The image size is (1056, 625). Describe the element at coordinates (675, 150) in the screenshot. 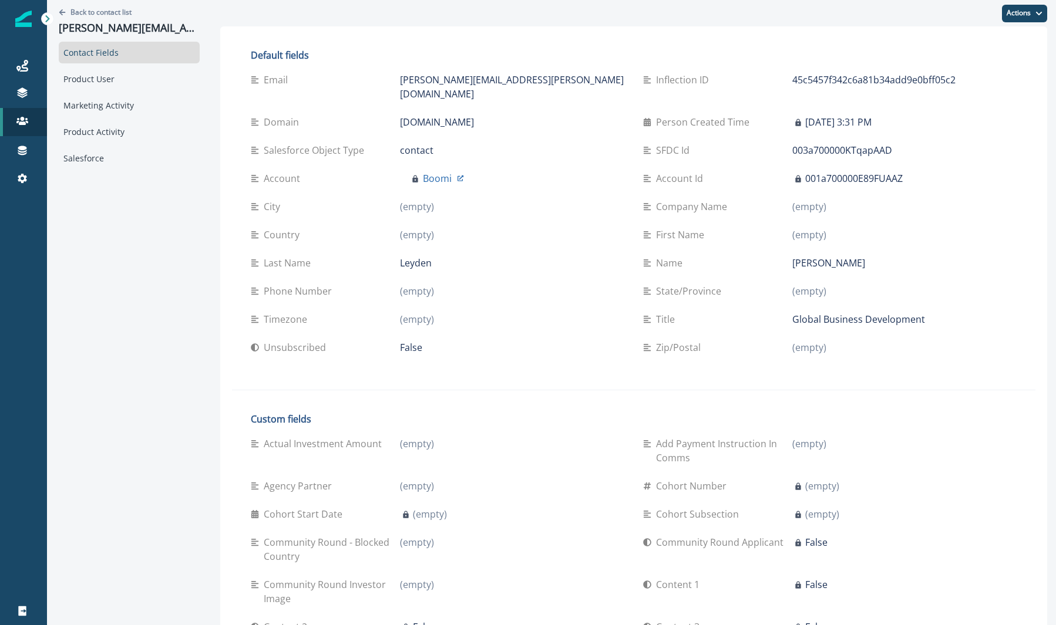

I see `p: SFDC Id` at that location.